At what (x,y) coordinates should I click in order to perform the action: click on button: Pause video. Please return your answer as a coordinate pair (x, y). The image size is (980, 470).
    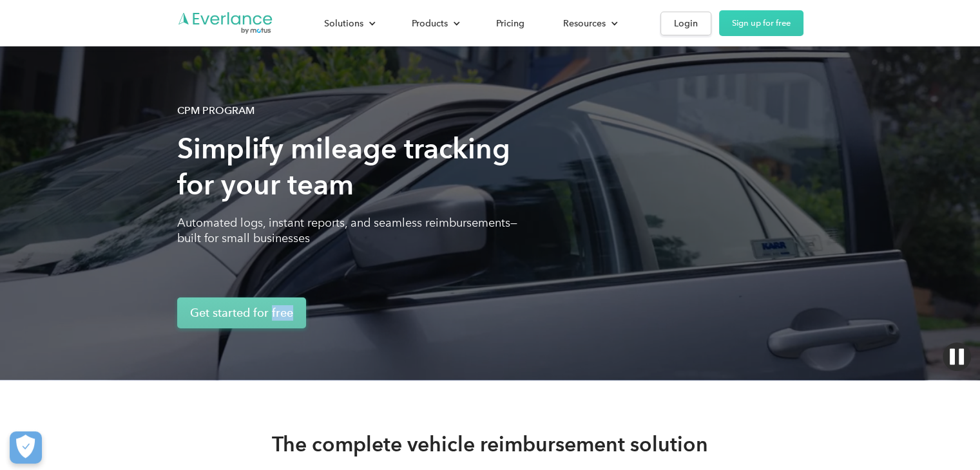
    Looking at the image, I should click on (956, 357).